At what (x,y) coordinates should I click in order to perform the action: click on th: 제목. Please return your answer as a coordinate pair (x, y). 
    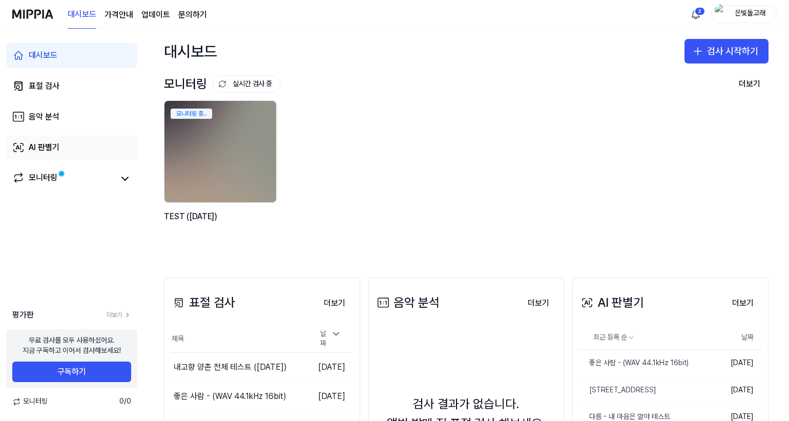
    Looking at the image, I should click on (239, 339).